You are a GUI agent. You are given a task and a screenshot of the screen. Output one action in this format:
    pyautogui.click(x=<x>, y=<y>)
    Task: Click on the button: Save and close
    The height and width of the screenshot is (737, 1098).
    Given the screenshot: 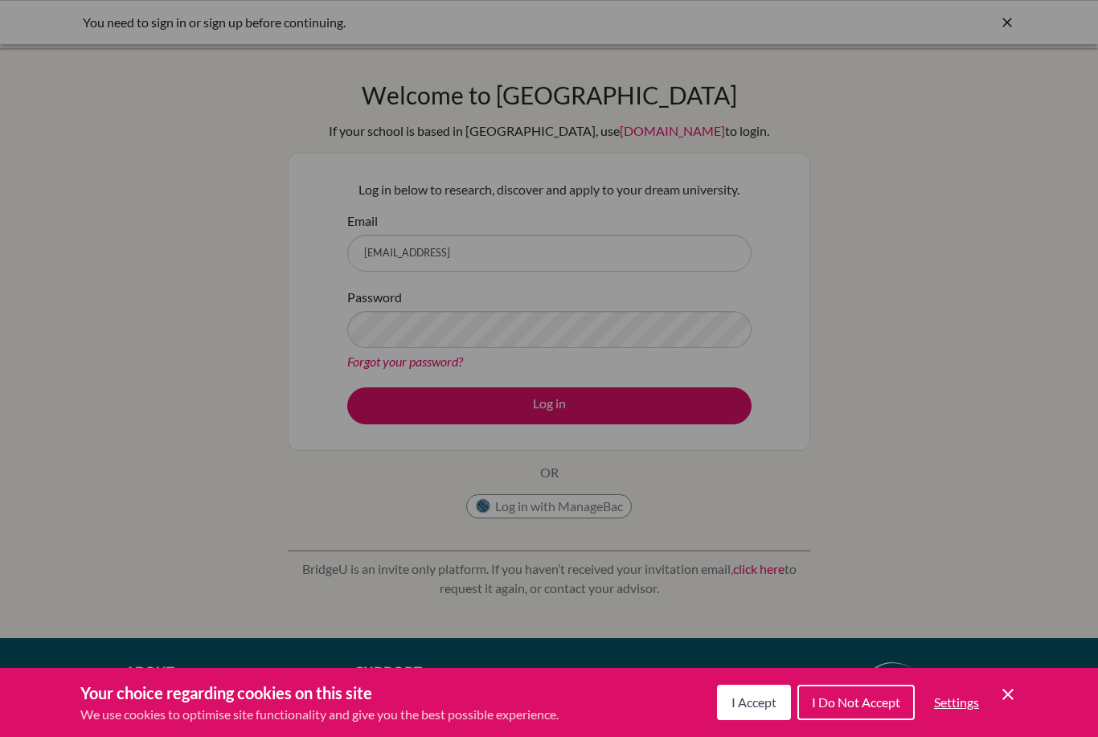 What is the action you would take?
    pyautogui.click(x=1008, y=695)
    